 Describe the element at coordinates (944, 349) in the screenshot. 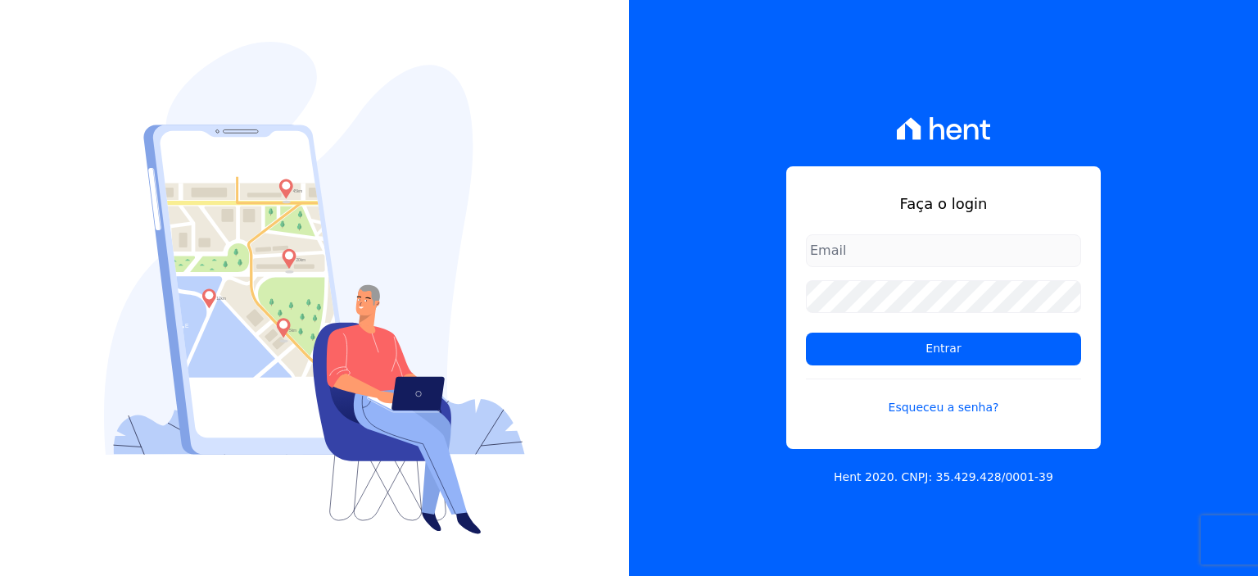

I see `input: Entrar` at that location.